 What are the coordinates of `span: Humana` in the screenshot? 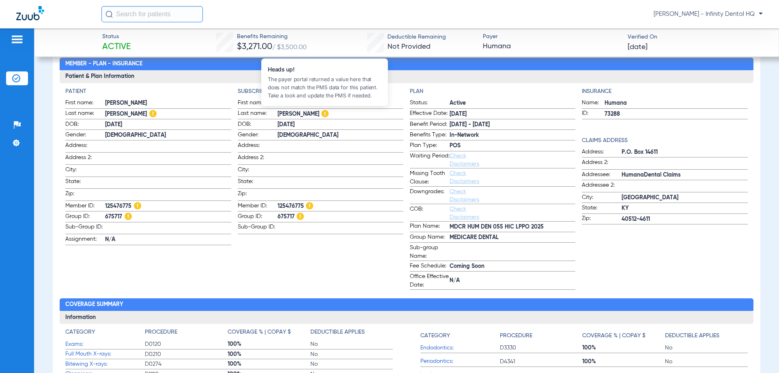 It's located at (676, 103).